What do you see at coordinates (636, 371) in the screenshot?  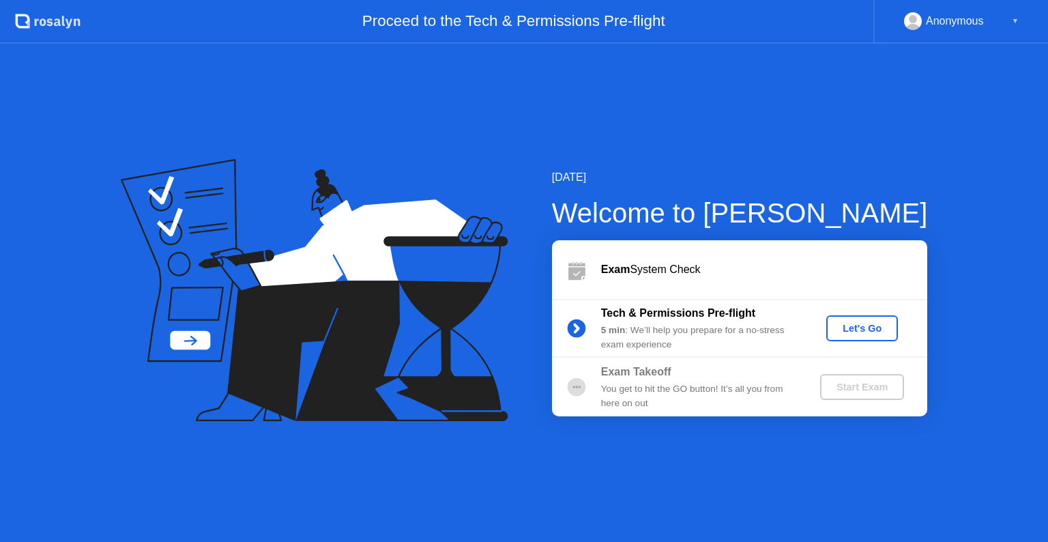 I see `b: Exam Takeoff` at bounding box center [636, 371].